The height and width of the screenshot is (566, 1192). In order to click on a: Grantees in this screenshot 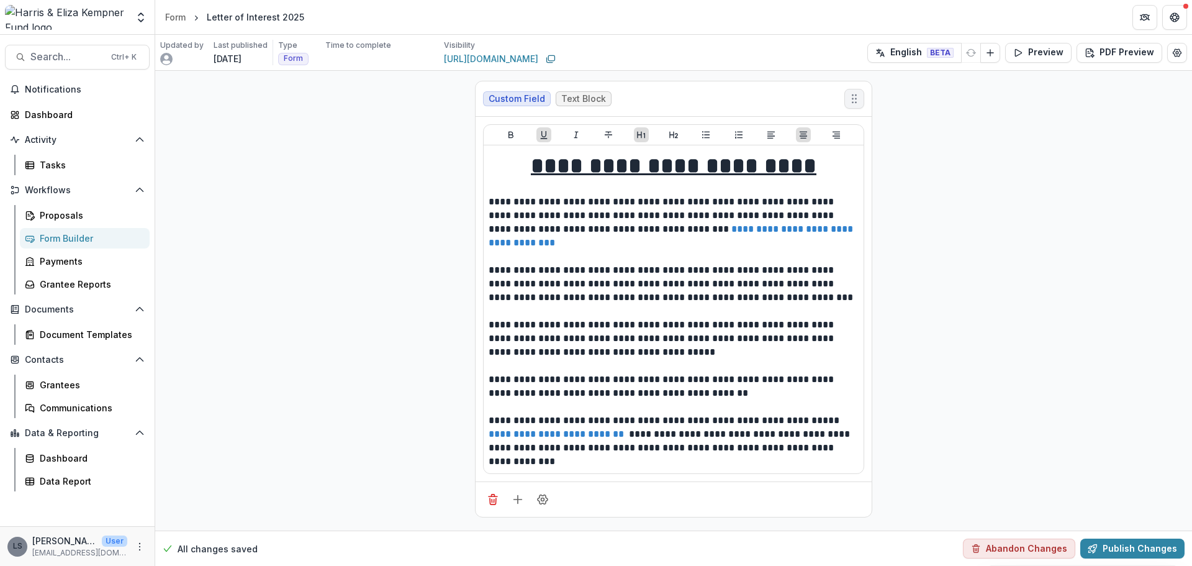, I will do `click(84, 384)`.